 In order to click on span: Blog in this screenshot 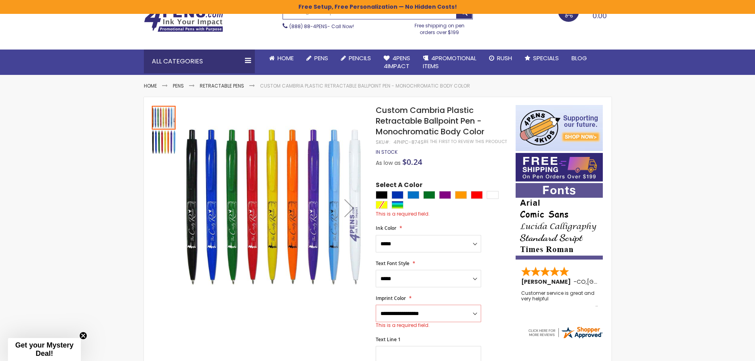, I will do `click(579, 58)`.